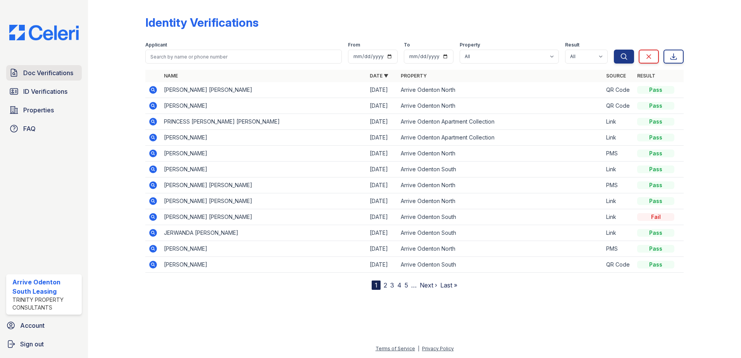 The width and height of the screenshot is (741, 358). I want to click on div: 1, so click(376, 285).